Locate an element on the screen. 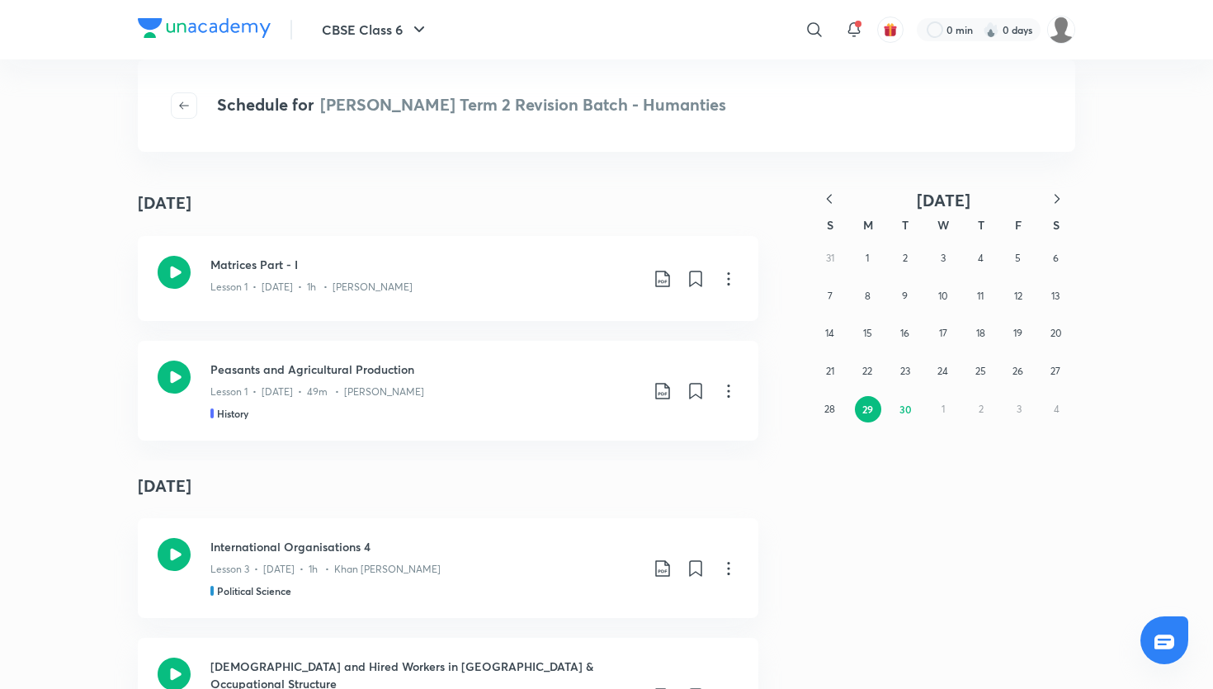 This screenshot has height=689, width=1213. abbr: September 14, 2025 is located at coordinates (829, 332).